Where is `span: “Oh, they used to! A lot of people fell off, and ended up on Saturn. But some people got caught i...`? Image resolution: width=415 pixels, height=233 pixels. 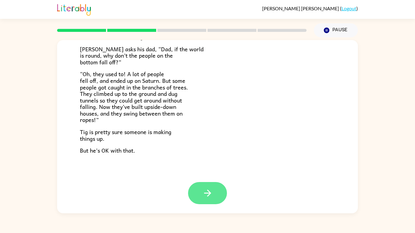
span: “Oh, they used to! A lot of people fell off, and ended up on Saturn. But some people got caught i... is located at coordinates (134, 97).